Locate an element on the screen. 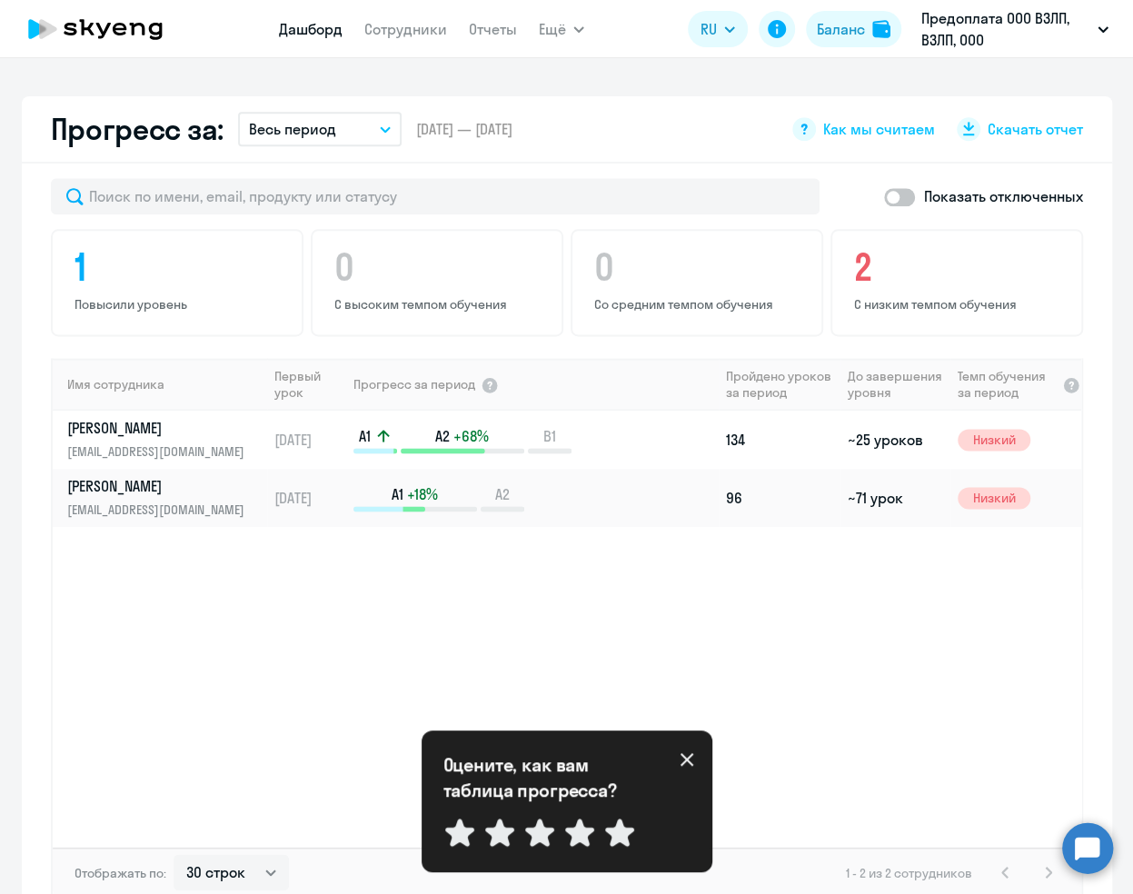 This screenshot has height=894, width=1133. button: Ещё is located at coordinates (562, 29).